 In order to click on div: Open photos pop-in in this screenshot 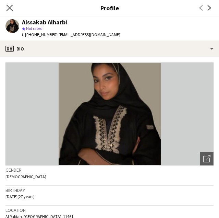, I will do `click(207, 158)`.